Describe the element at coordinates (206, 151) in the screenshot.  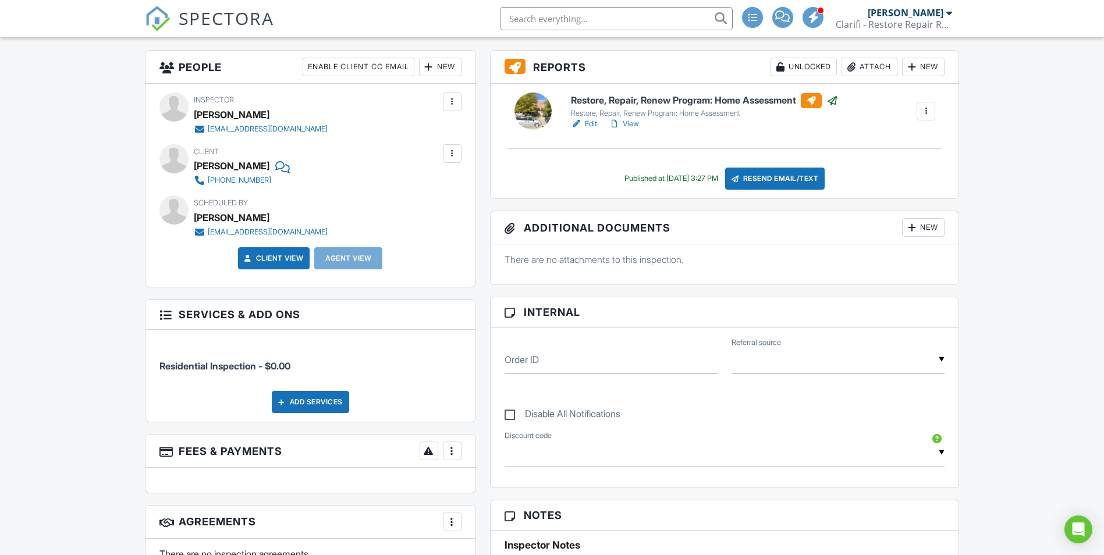
I see `span: Client` at that location.